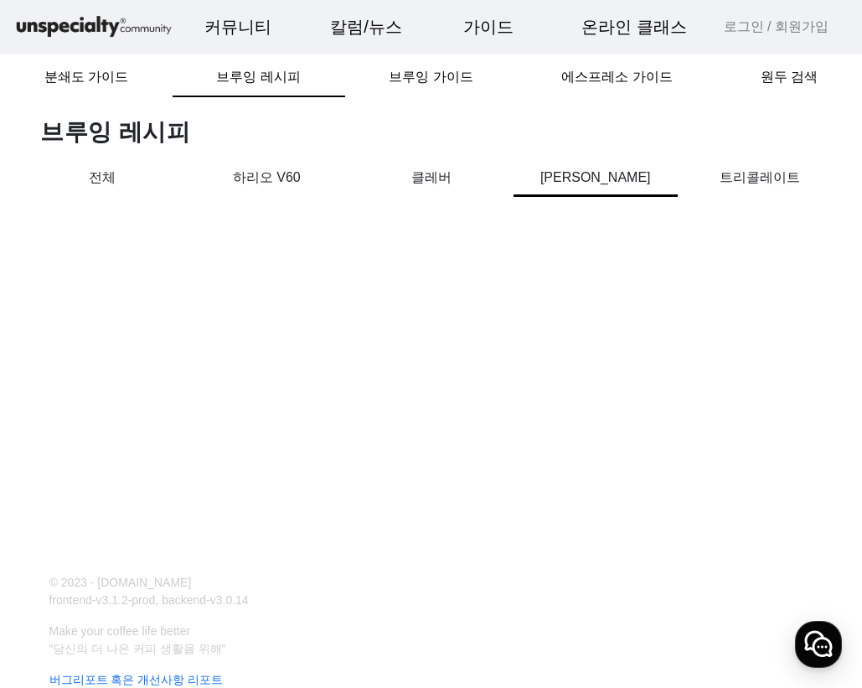 The image size is (862, 688). What do you see at coordinates (431, 77) in the screenshot?
I see `span: 브루잉 가이드` at bounding box center [431, 77].